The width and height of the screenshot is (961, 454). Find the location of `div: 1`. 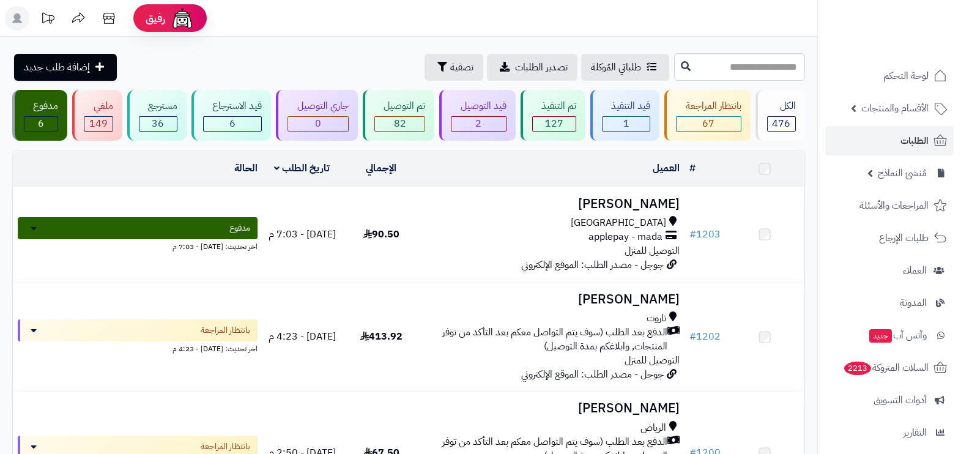

div: 1 is located at coordinates (626, 124).